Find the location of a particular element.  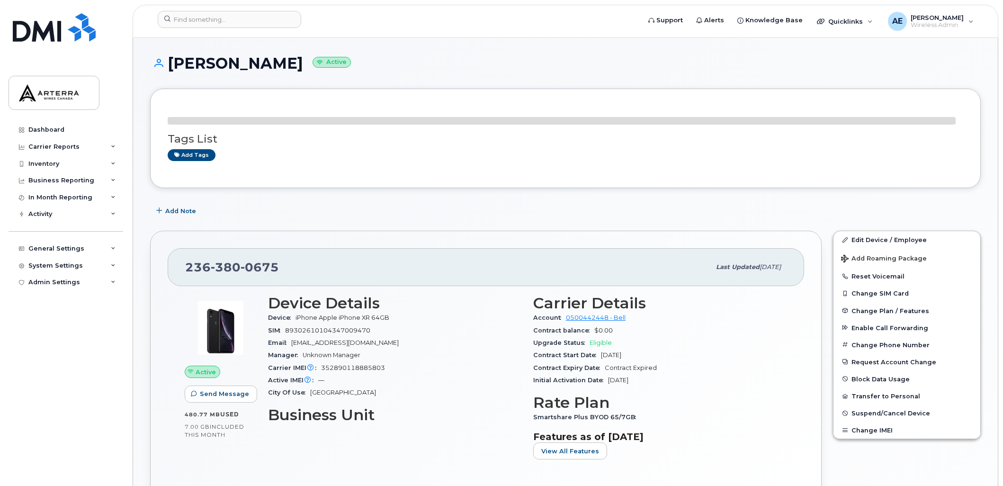

span: 480.77 MB is located at coordinates (202, 414).